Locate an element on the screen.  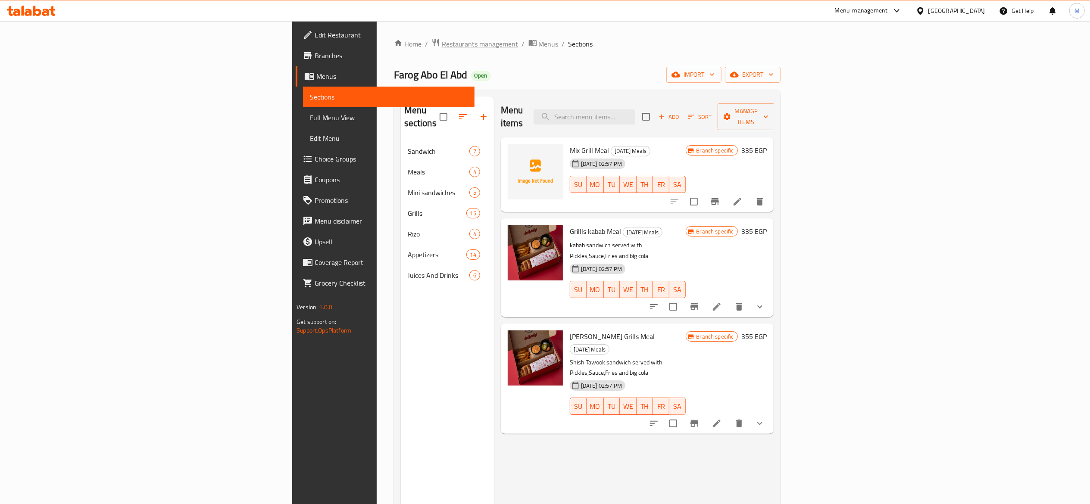
a: Branches is located at coordinates (385, 56).